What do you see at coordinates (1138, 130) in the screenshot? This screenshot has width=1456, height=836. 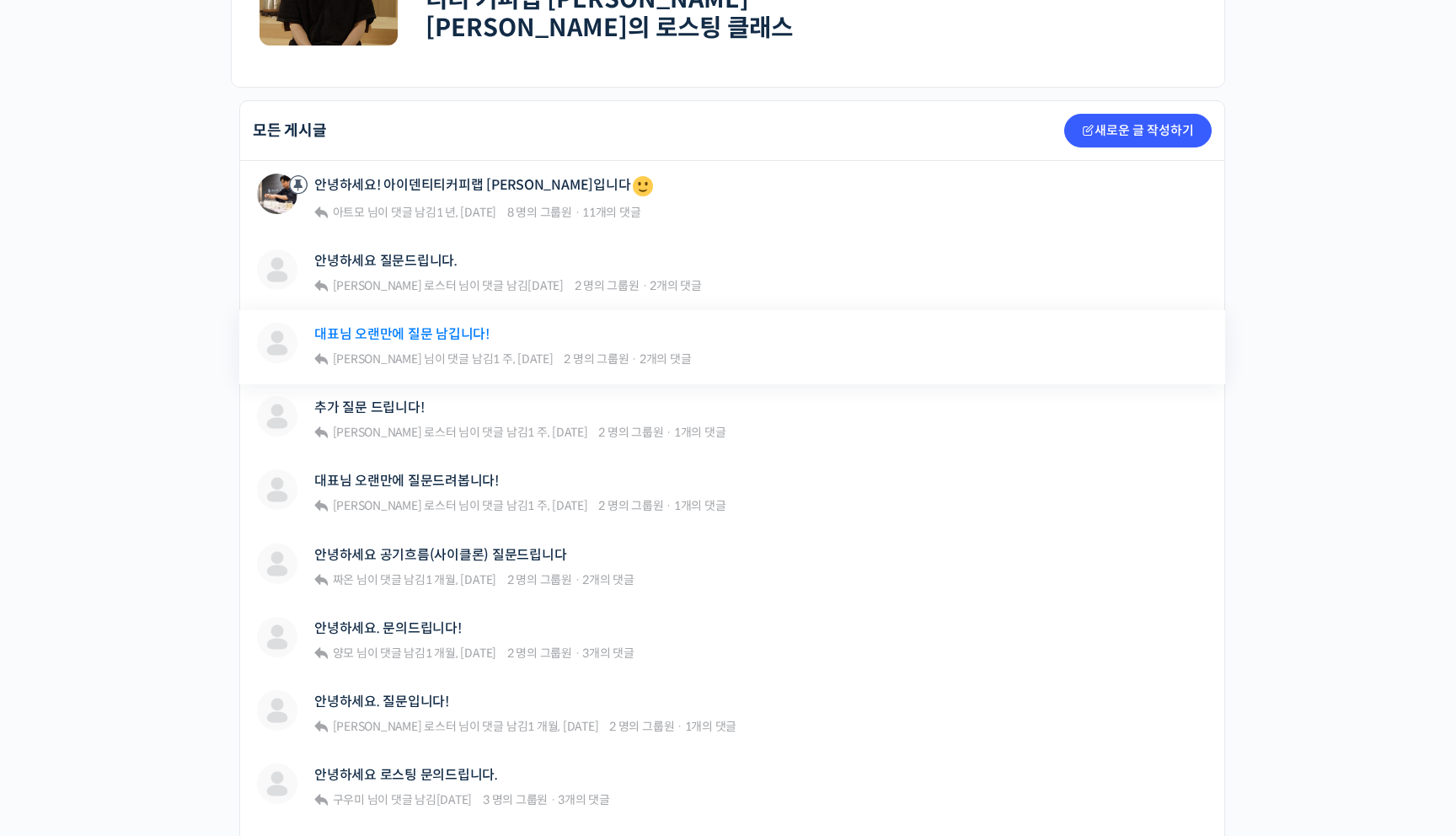 I see `a: 새로운 글 작성하기` at bounding box center [1138, 130].